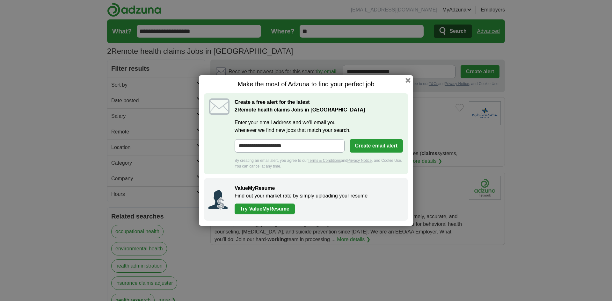 The width and height of the screenshot is (612, 301). I want to click on p: Find out your market rate by simply uploading your resume, so click(318, 196).